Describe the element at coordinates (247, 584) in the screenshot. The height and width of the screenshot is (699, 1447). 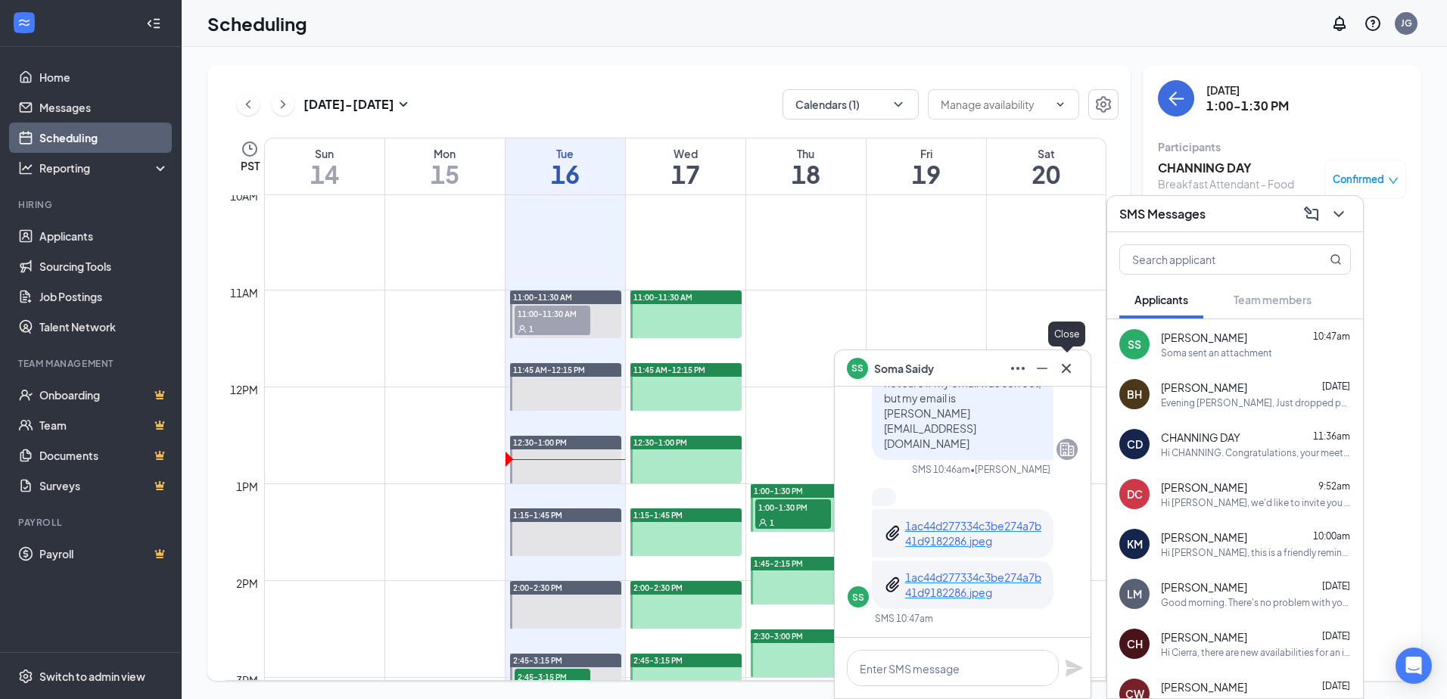
I see `div: 2pm` at that location.